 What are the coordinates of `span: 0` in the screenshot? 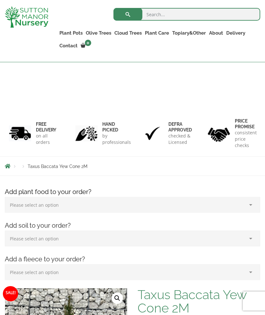 It's located at (88, 43).